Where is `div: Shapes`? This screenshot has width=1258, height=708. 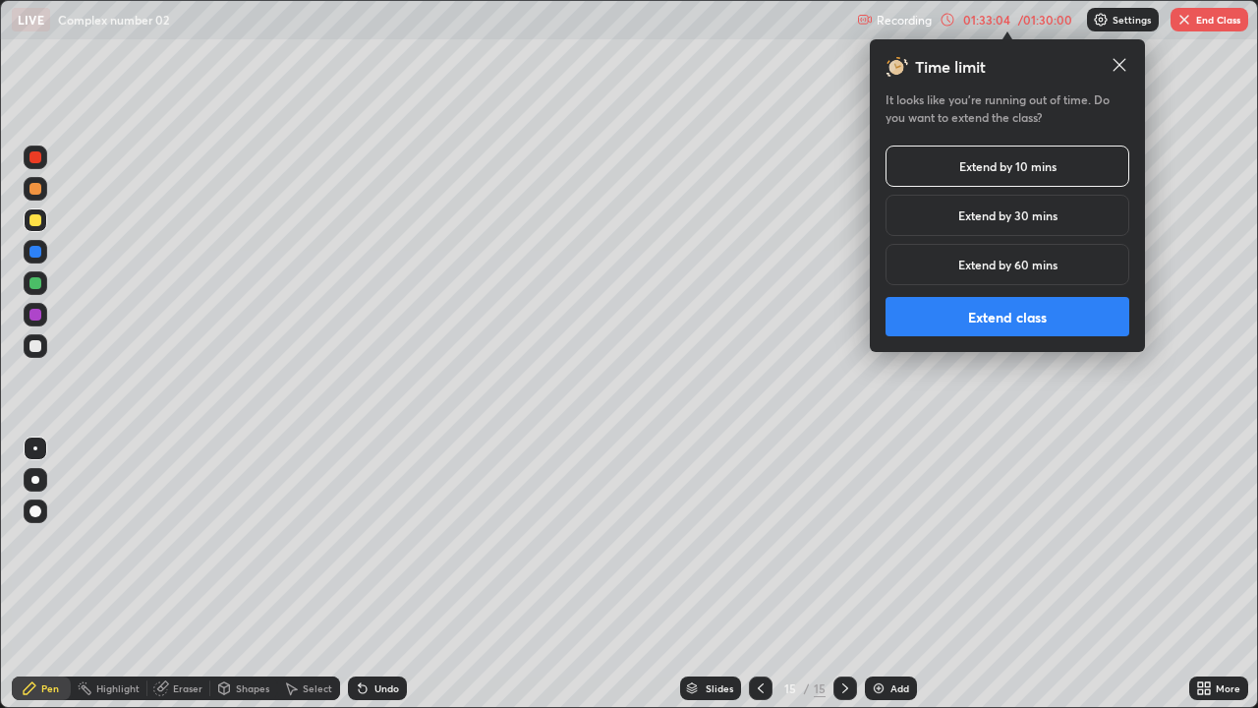
div: Shapes is located at coordinates (253, 688).